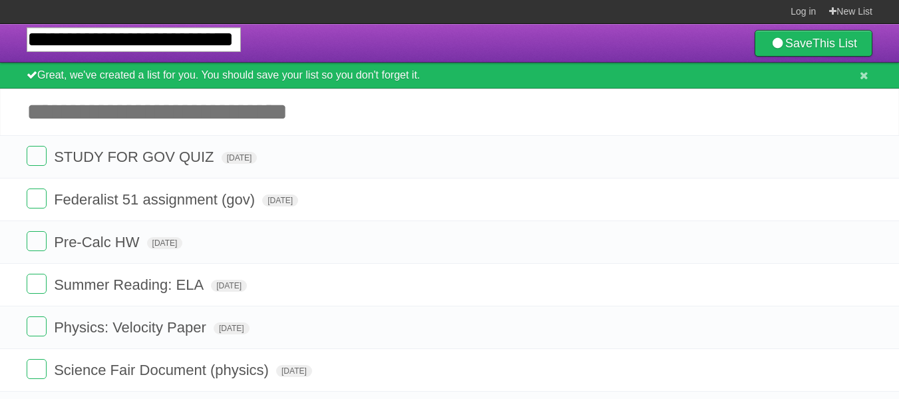  What do you see at coordinates (813, 43) in the screenshot?
I see `a: SaveThis List` at bounding box center [813, 43].